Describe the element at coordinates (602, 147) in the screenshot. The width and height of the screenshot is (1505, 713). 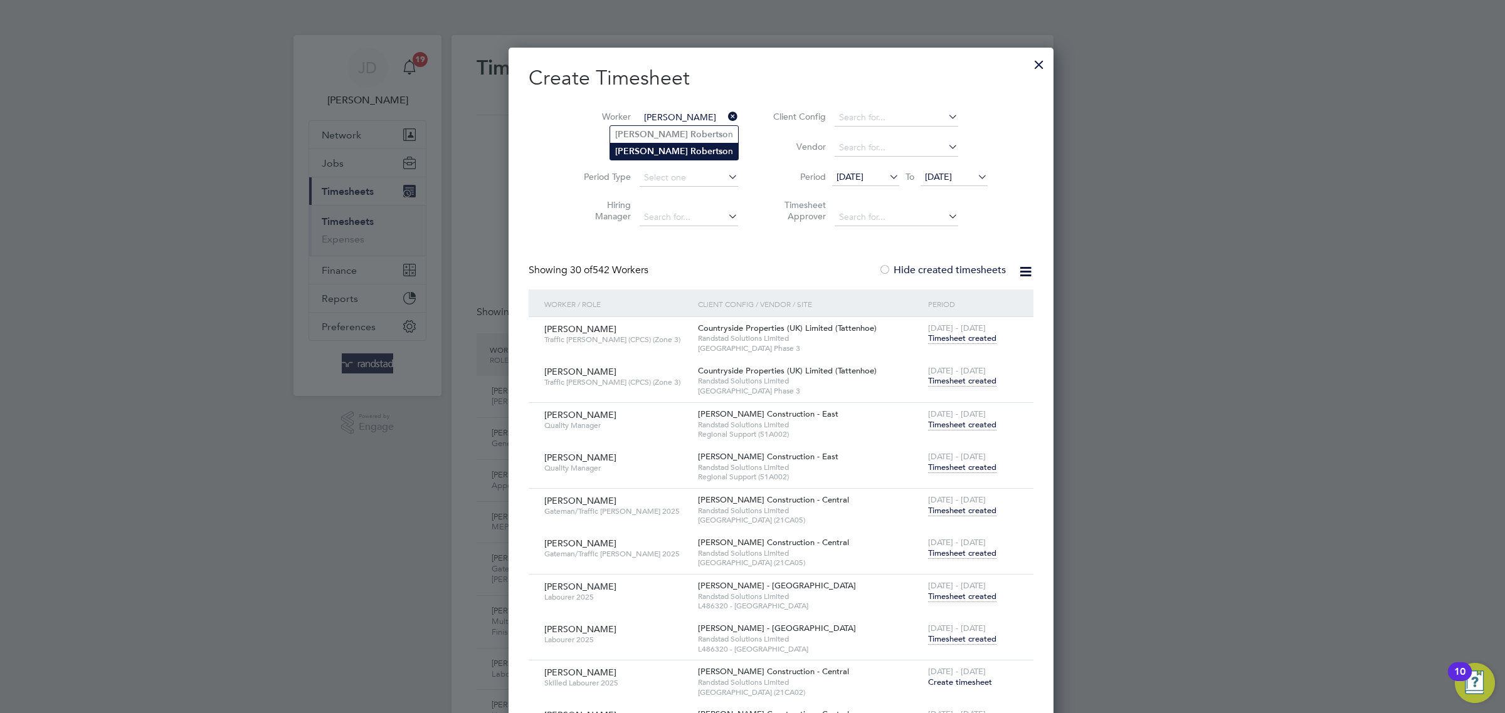
I see `label: Site` at that location.